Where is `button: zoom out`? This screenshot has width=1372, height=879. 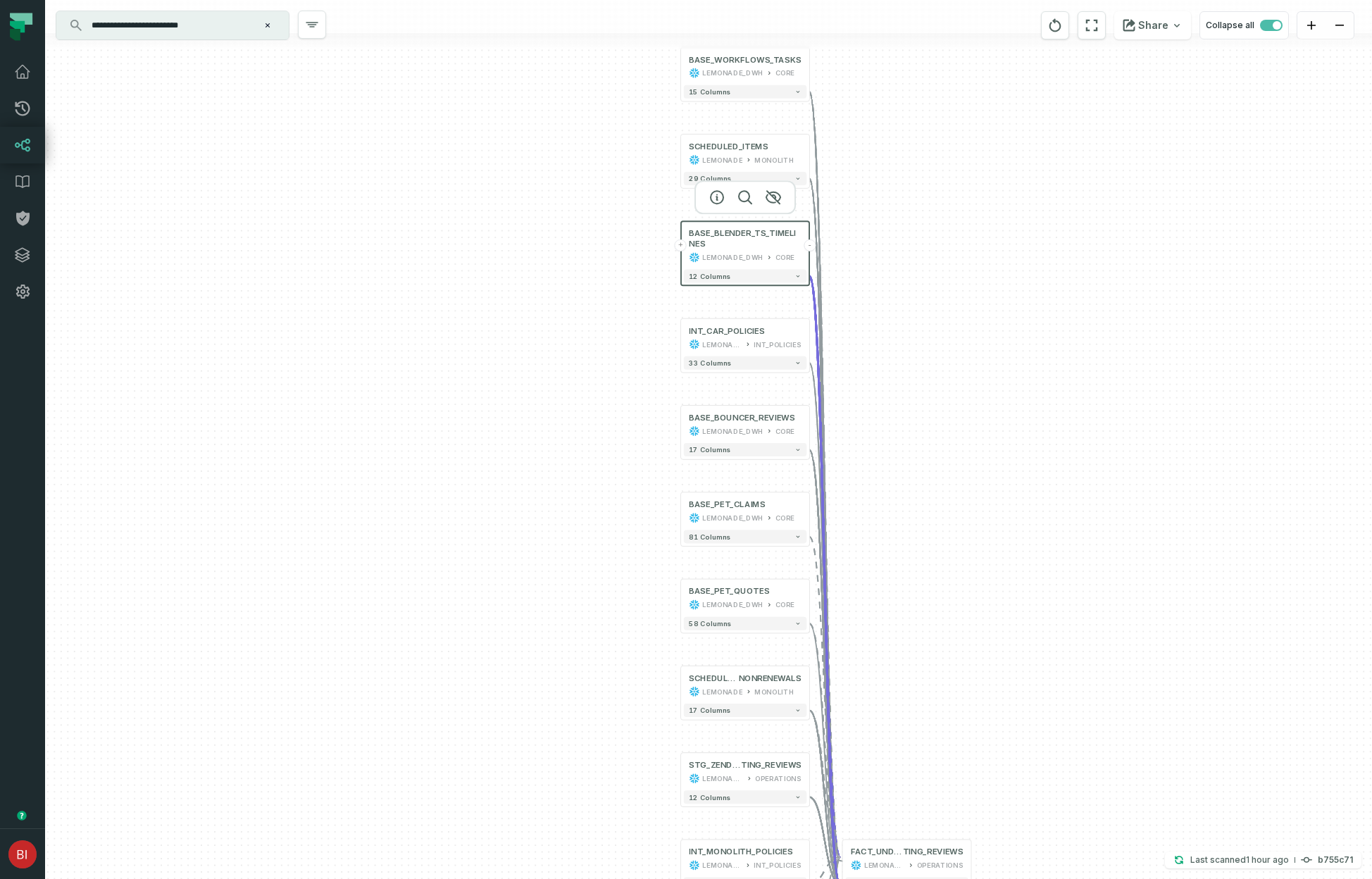 button: zoom out is located at coordinates (1340, 25).